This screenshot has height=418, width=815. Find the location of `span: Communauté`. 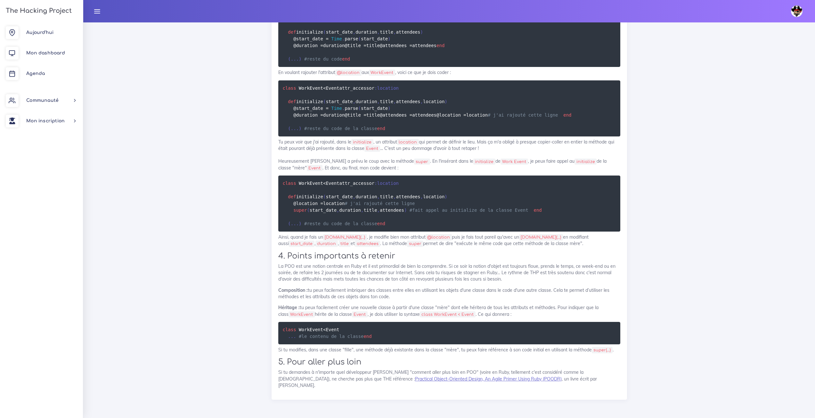

span: Communauté is located at coordinates (42, 100).